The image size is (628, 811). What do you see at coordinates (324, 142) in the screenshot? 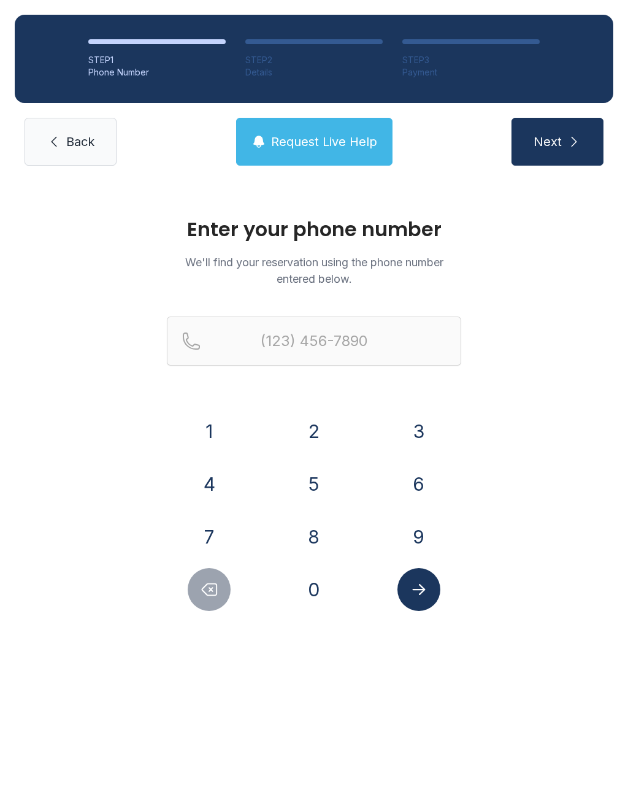
I see `span: Request Live Help` at bounding box center [324, 142].